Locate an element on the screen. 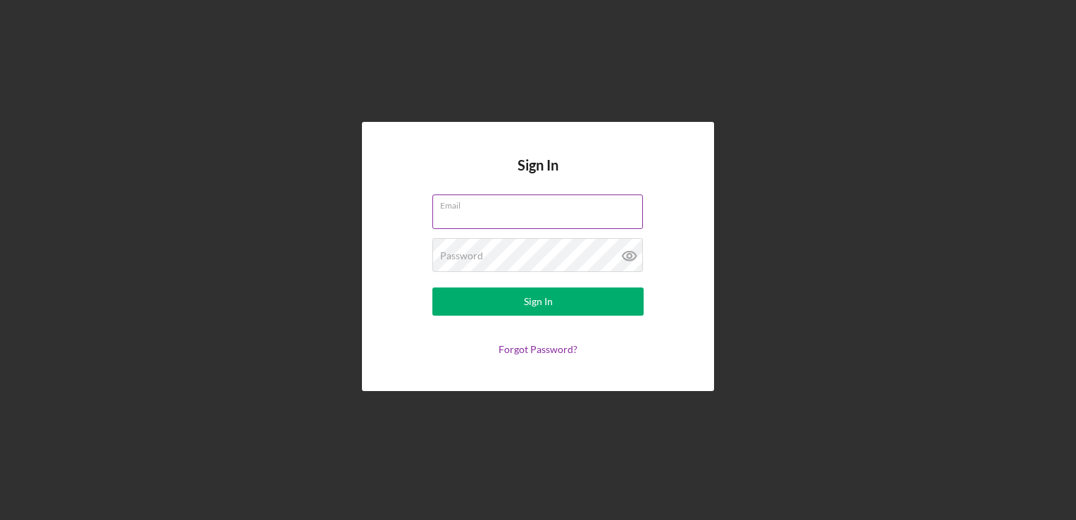 The image size is (1076, 520). label: Password is located at coordinates (461, 256).